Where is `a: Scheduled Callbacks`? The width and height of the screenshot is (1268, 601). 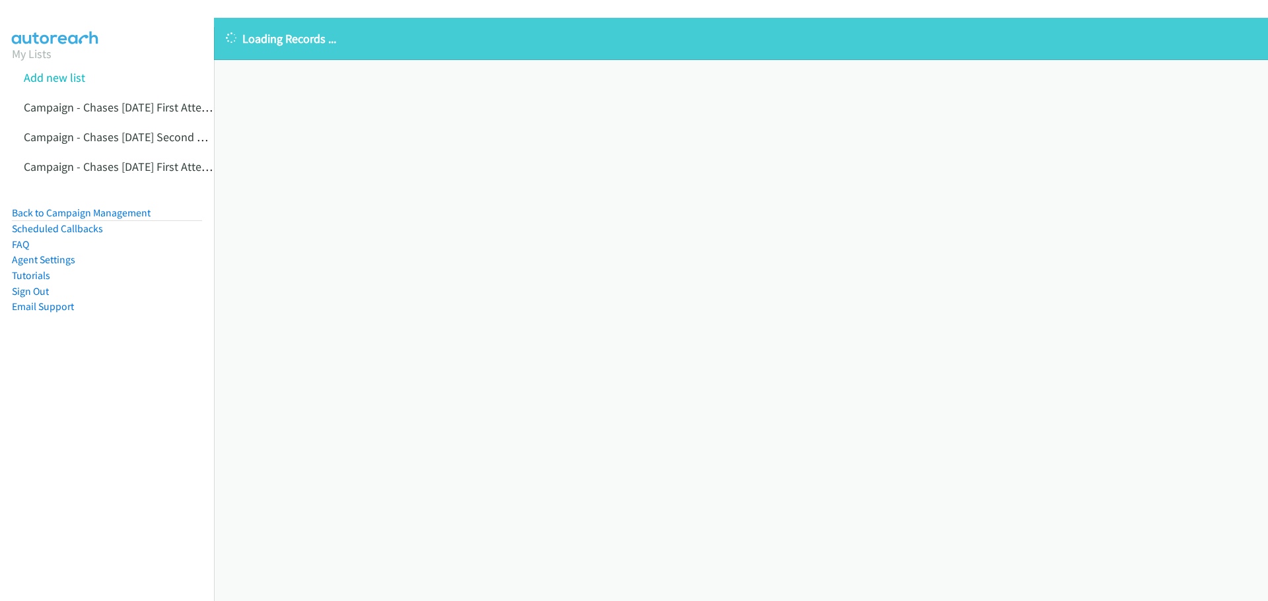
a: Scheduled Callbacks is located at coordinates (57, 228).